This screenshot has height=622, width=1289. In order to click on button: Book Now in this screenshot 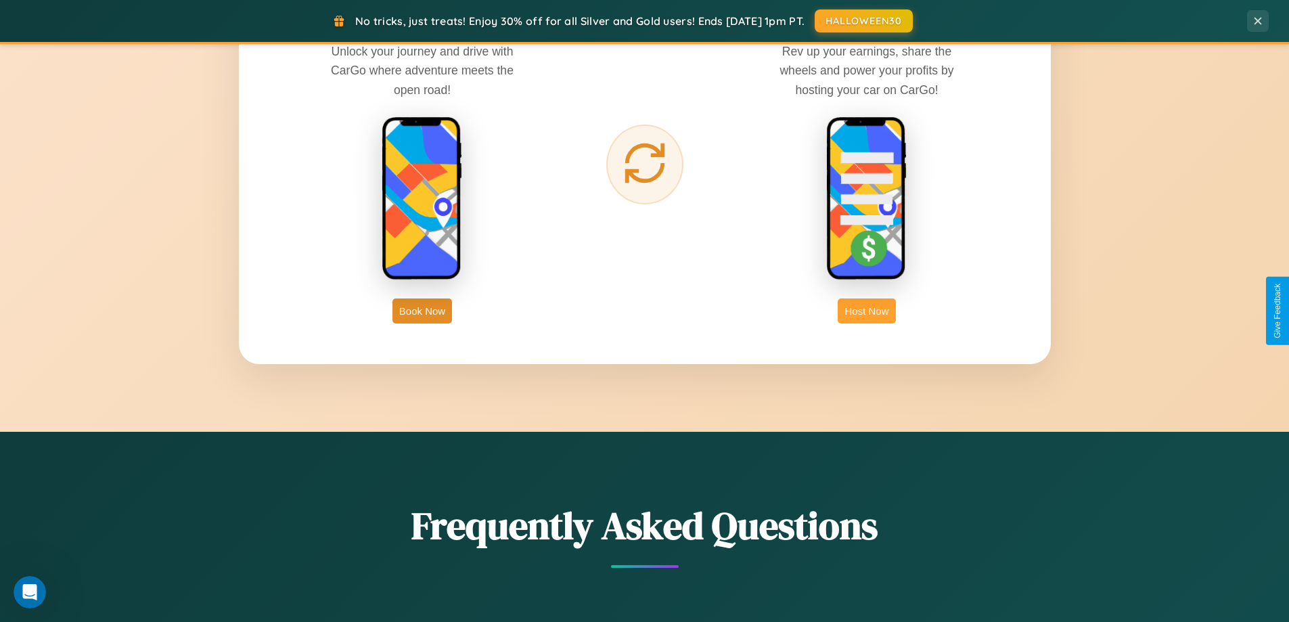, I will do `click(422, 311)`.